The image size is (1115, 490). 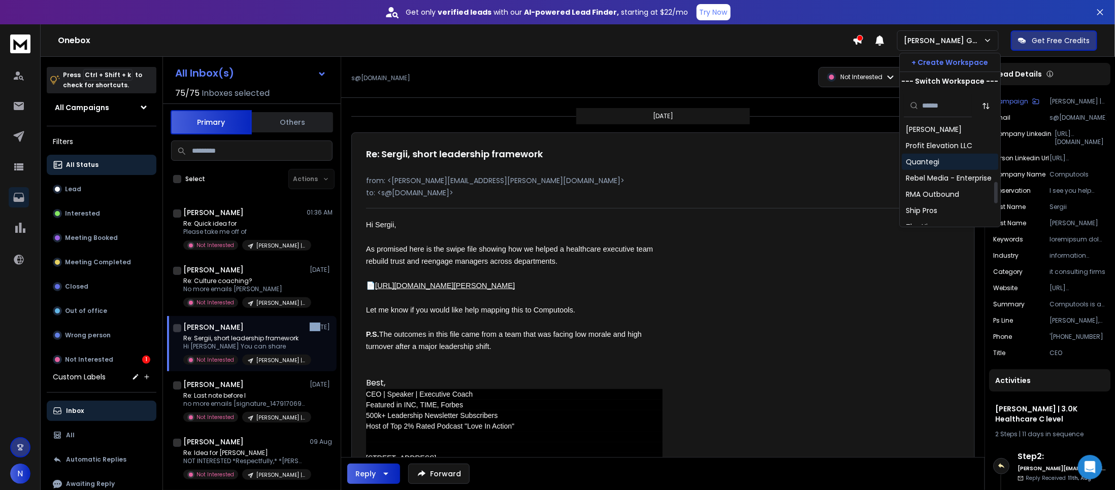 What do you see at coordinates (922, 162) in the screenshot?
I see `div: Quantegi` at bounding box center [922, 162].